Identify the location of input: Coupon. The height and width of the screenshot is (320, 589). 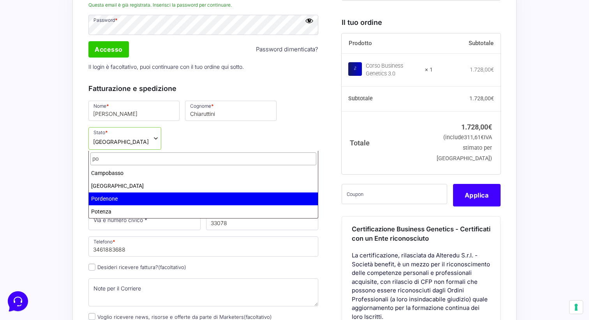
(394, 194).